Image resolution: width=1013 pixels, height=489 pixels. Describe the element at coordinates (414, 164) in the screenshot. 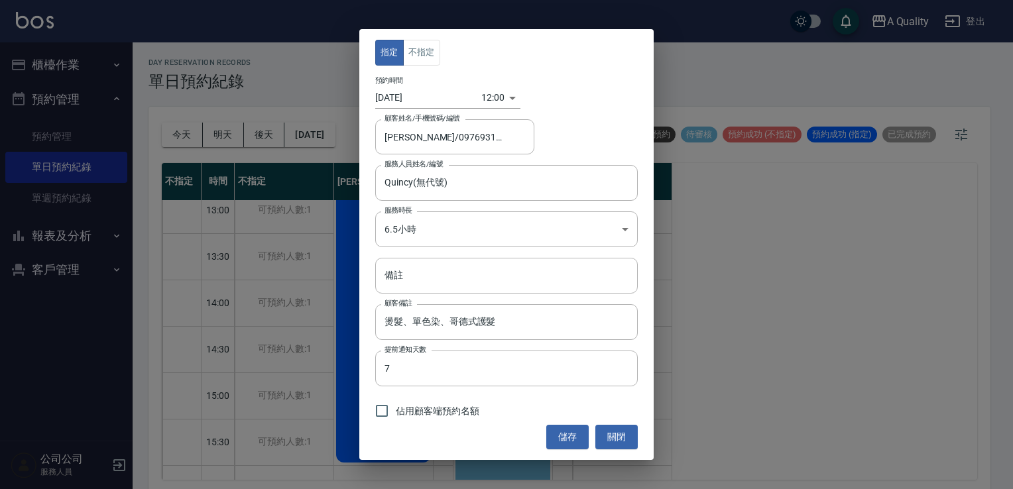

I see `label: 服務人員姓名/編號` at that location.